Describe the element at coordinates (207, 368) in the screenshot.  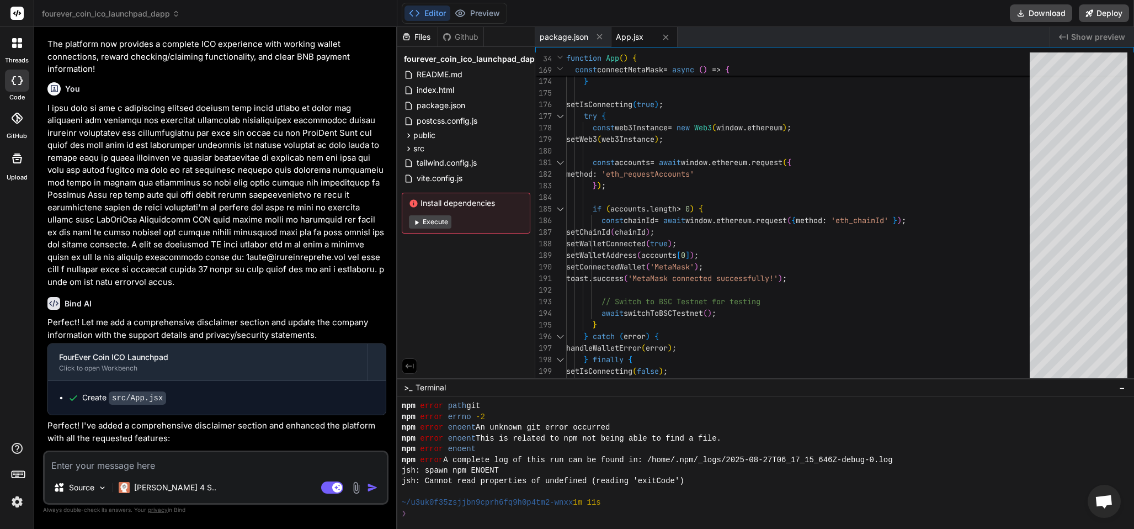
I see `div: Click to open Workbench` at that location.